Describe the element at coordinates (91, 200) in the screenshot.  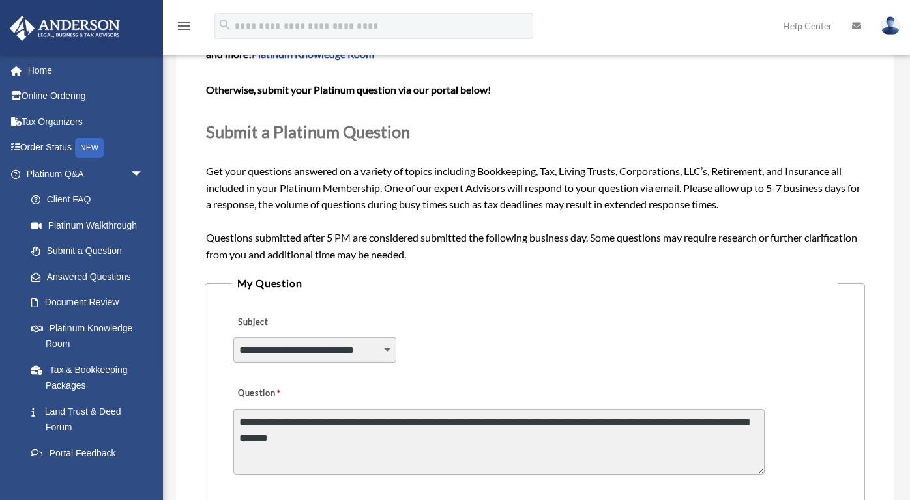
I see `a: Client FAQ` at that location.